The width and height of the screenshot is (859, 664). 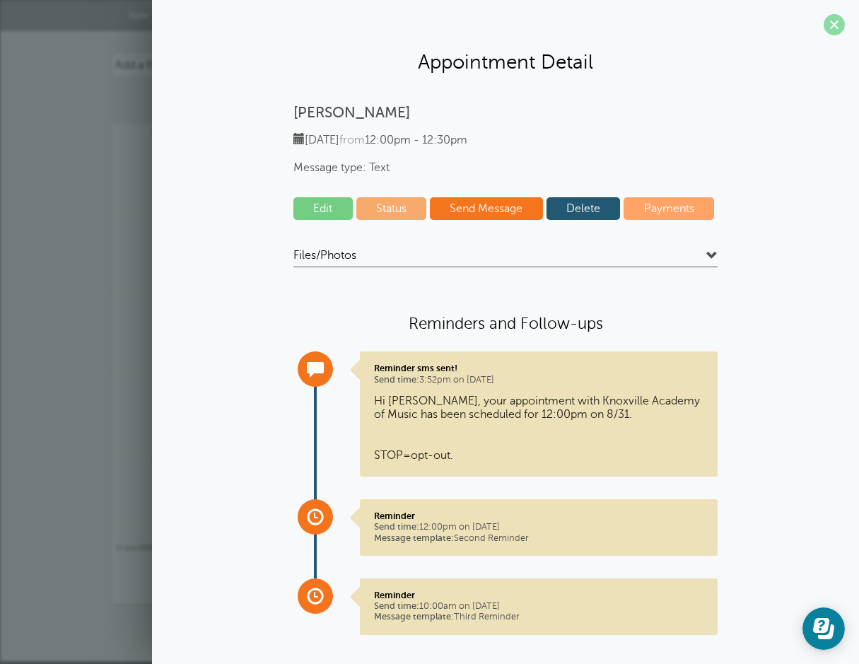 I want to click on span: from, so click(x=352, y=140).